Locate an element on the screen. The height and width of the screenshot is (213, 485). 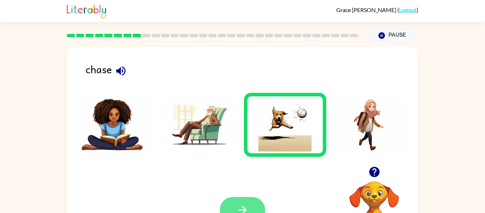
img: Answer choice 1 is located at coordinates (115, 125).